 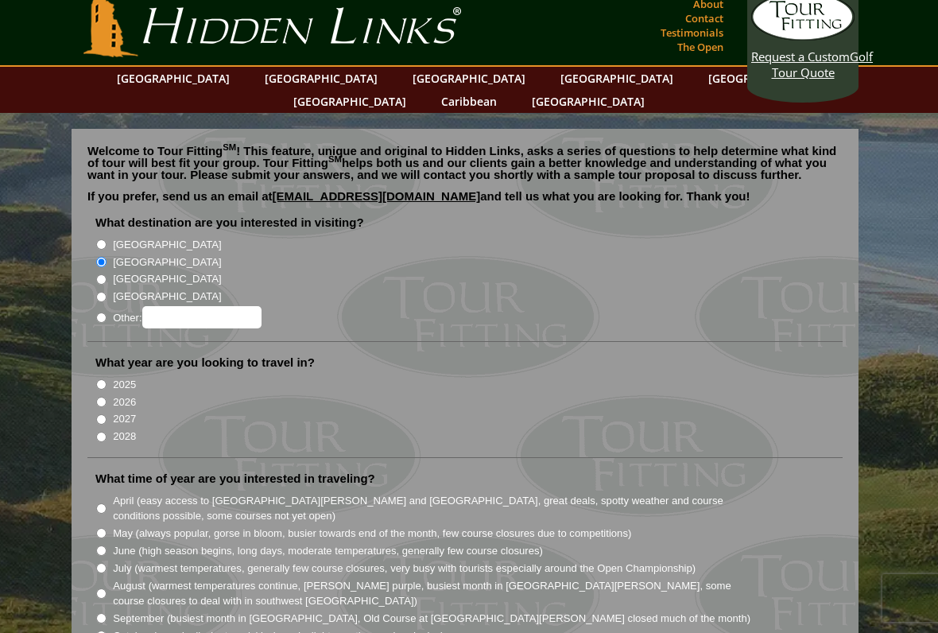 I want to click on label: July (warmest temperatures, generally few course closures, very busy with tourists especially aro..., so click(x=404, y=568).